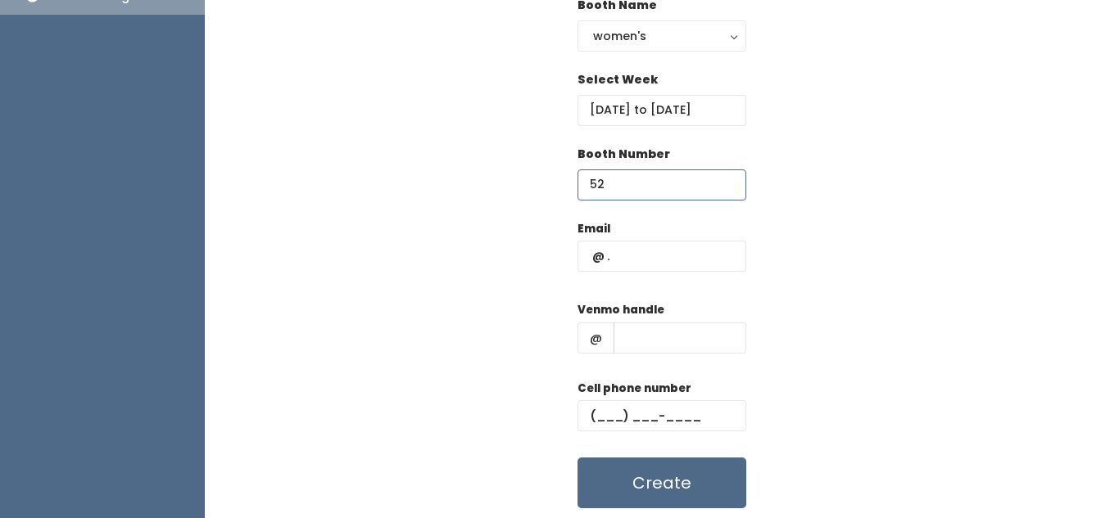 The image size is (1119, 518). Describe the element at coordinates (634, 389) in the screenshot. I see `label: Cell phone number` at that location.